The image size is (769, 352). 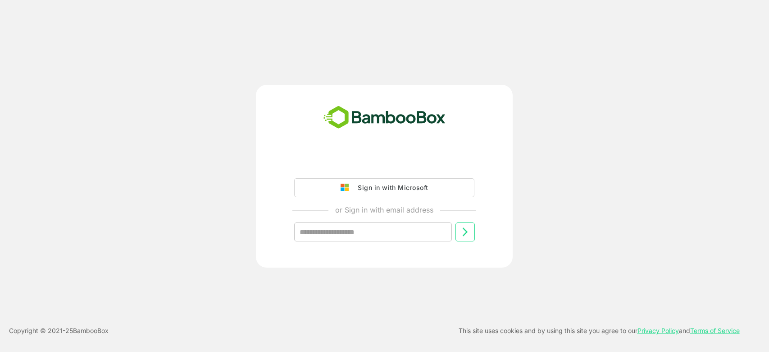 I want to click on img: bamboobox, so click(x=385, y=118).